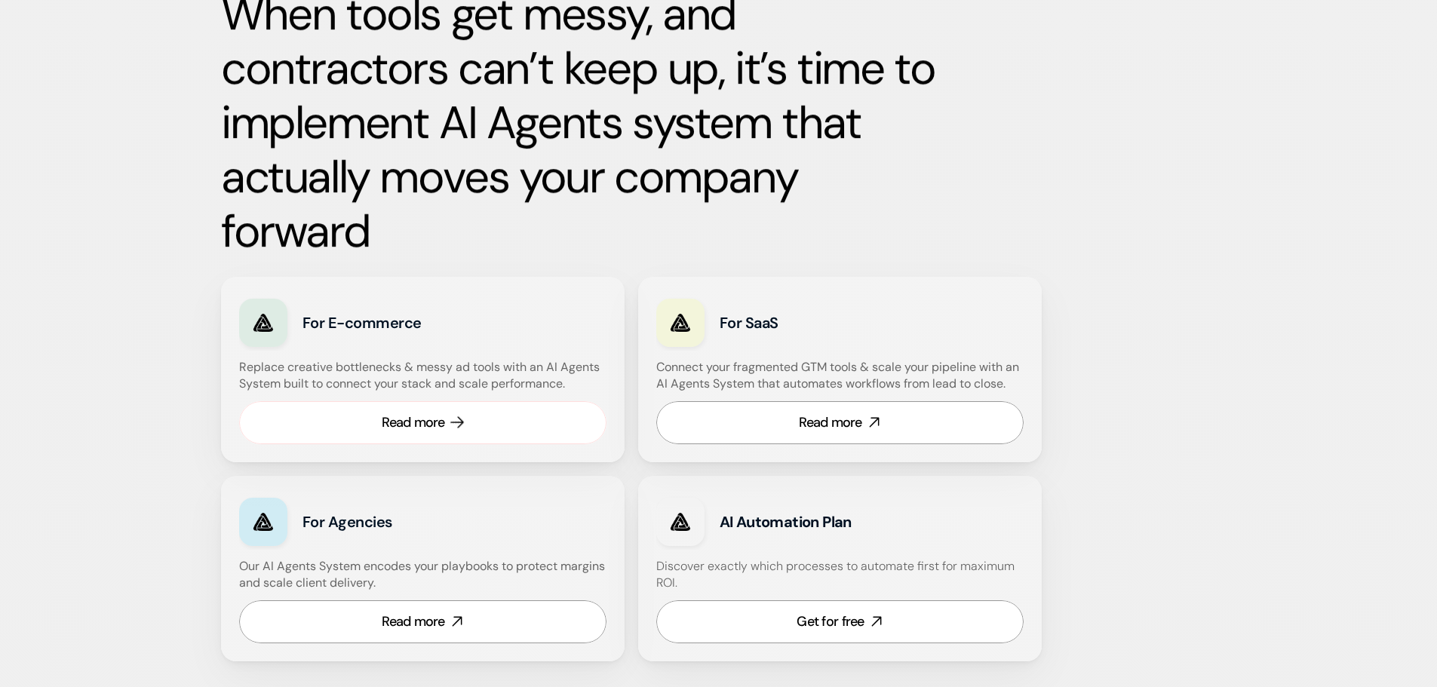  What do you see at coordinates (822, 323) in the screenshot?
I see `h3: For SaaS` at bounding box center [822, 323].